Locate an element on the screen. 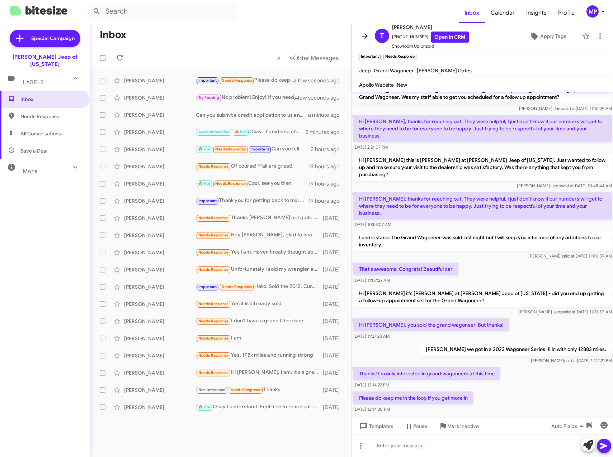  div: Cool, see you then is located at coordinates (252, 184).